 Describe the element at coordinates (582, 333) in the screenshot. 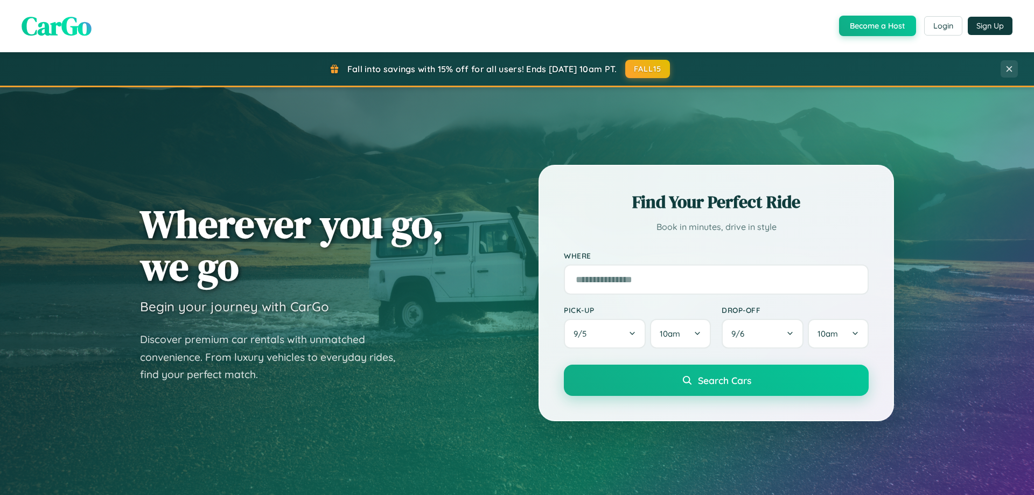

I see `span: 9 / 5` at that location.